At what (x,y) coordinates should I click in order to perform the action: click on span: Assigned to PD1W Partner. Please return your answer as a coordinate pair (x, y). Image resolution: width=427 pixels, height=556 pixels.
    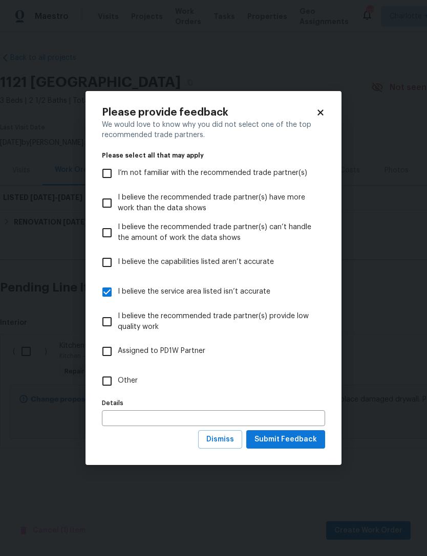
    Looking at the image, I should click on (161, 351).